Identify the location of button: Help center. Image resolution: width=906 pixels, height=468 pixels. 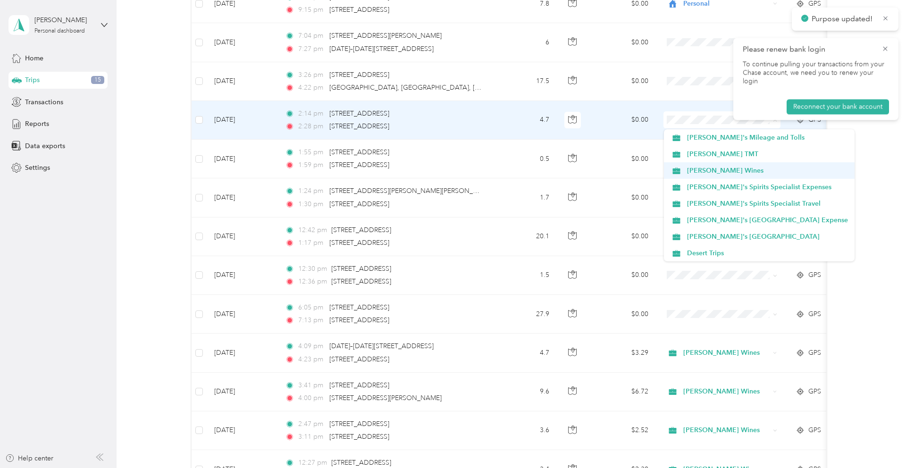
(29, 458).